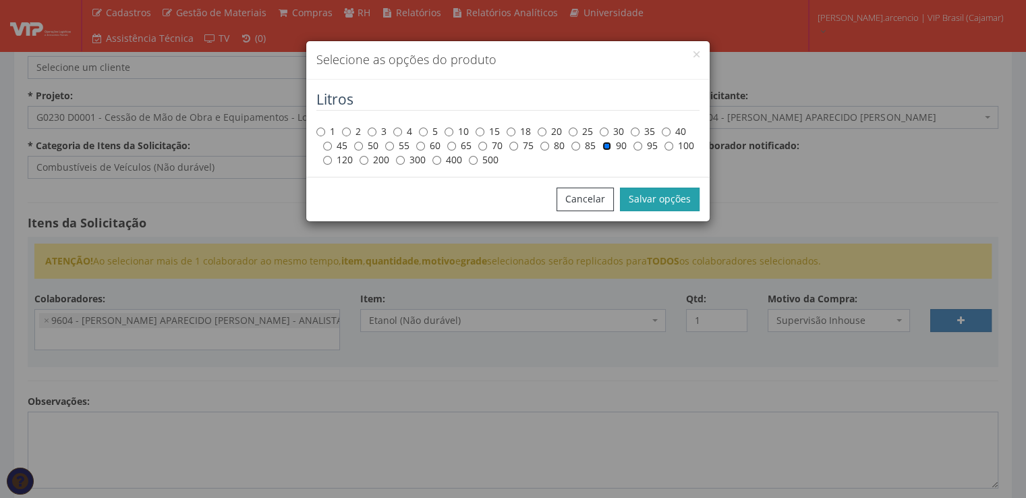 The height and width of the screenshot is (498, 1026). Describe the element at coordinates (366, 146) in the screenshot. I see `label: 50` at that location.